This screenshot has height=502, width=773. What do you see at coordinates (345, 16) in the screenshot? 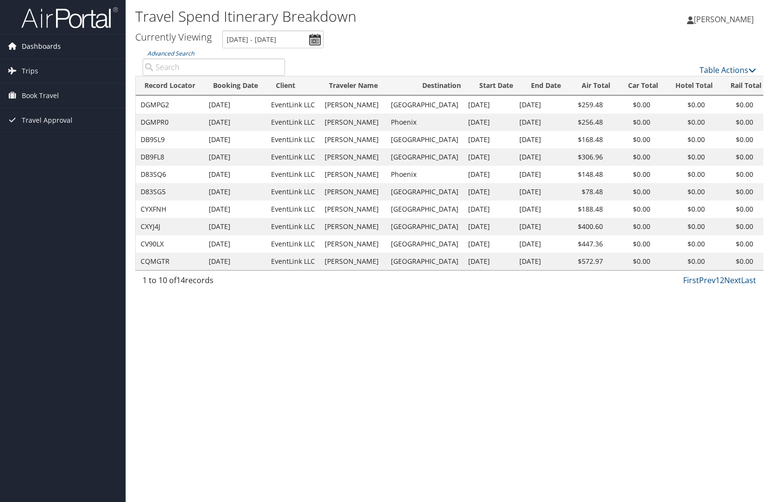
I see `h1: Travel Spend Itinerary Breakdown` at bounding box center [345, 16].